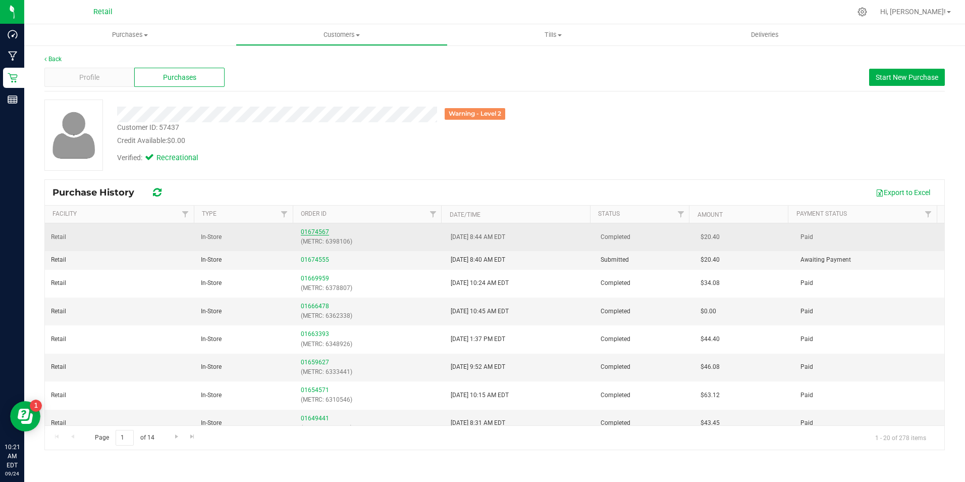 This screenshot has width=965, height=482. I want to click on a: Amount, so click(710, 215).